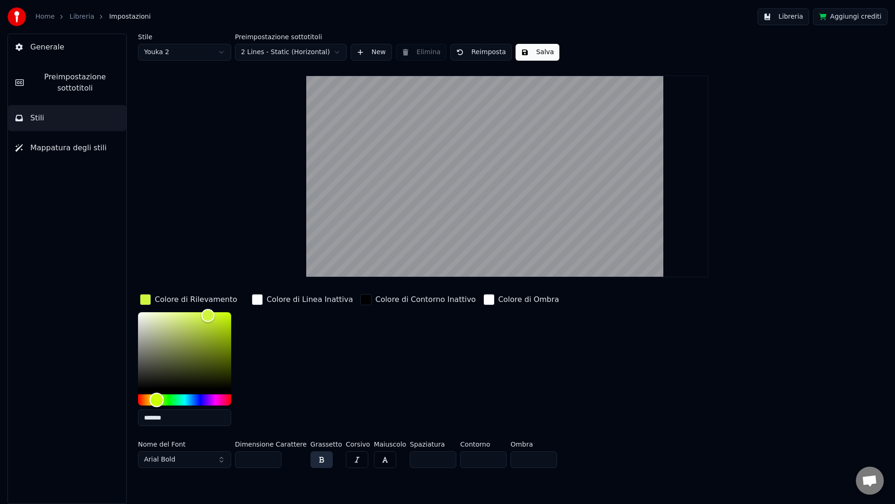 The height and width of the screenshot is (504, 895). I want to click on div: Colore di Ombra, so click(529, 299).